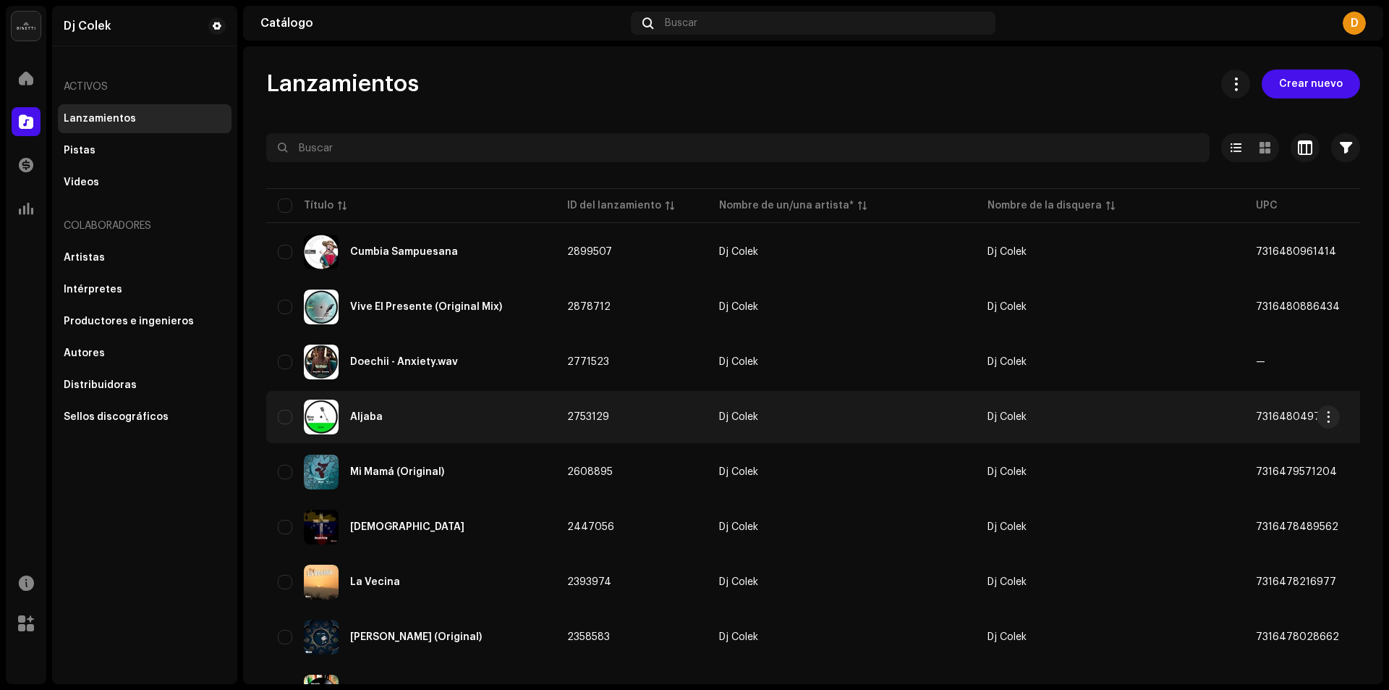 Image resolution: width=1389 pixels, height=690 pixels. What do you see at coordinates (404, 252) in the screenshot?
I see `div: Cumbia Sampuesana` at bounding box center [404, 252].